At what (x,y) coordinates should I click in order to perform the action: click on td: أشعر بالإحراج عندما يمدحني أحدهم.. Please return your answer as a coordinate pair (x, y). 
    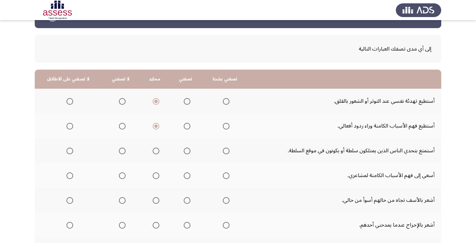
    Looking at the image, I should click on (345, 225).